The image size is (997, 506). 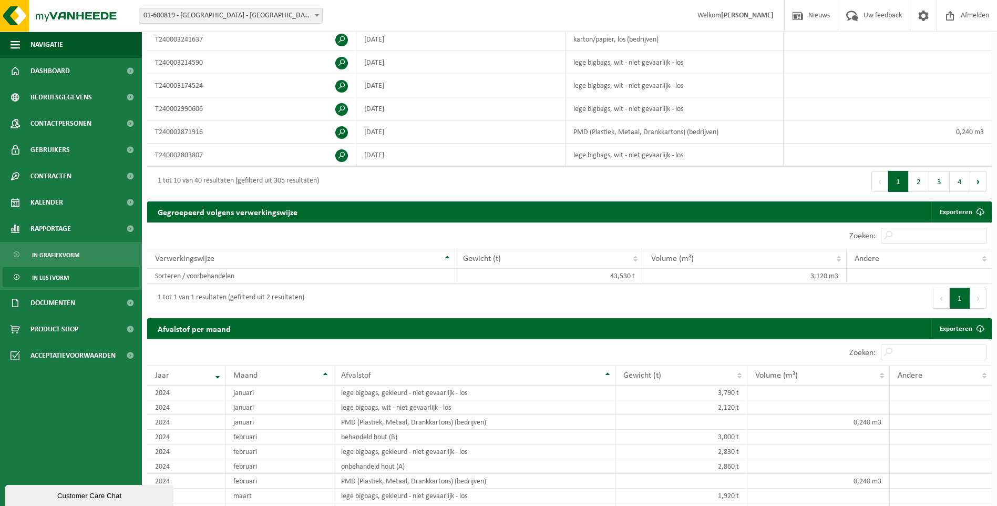 What do you see at coordinates (356, 375) in the screenshot?
I see `span: Afvalstof` at bounding box center [356, 375].